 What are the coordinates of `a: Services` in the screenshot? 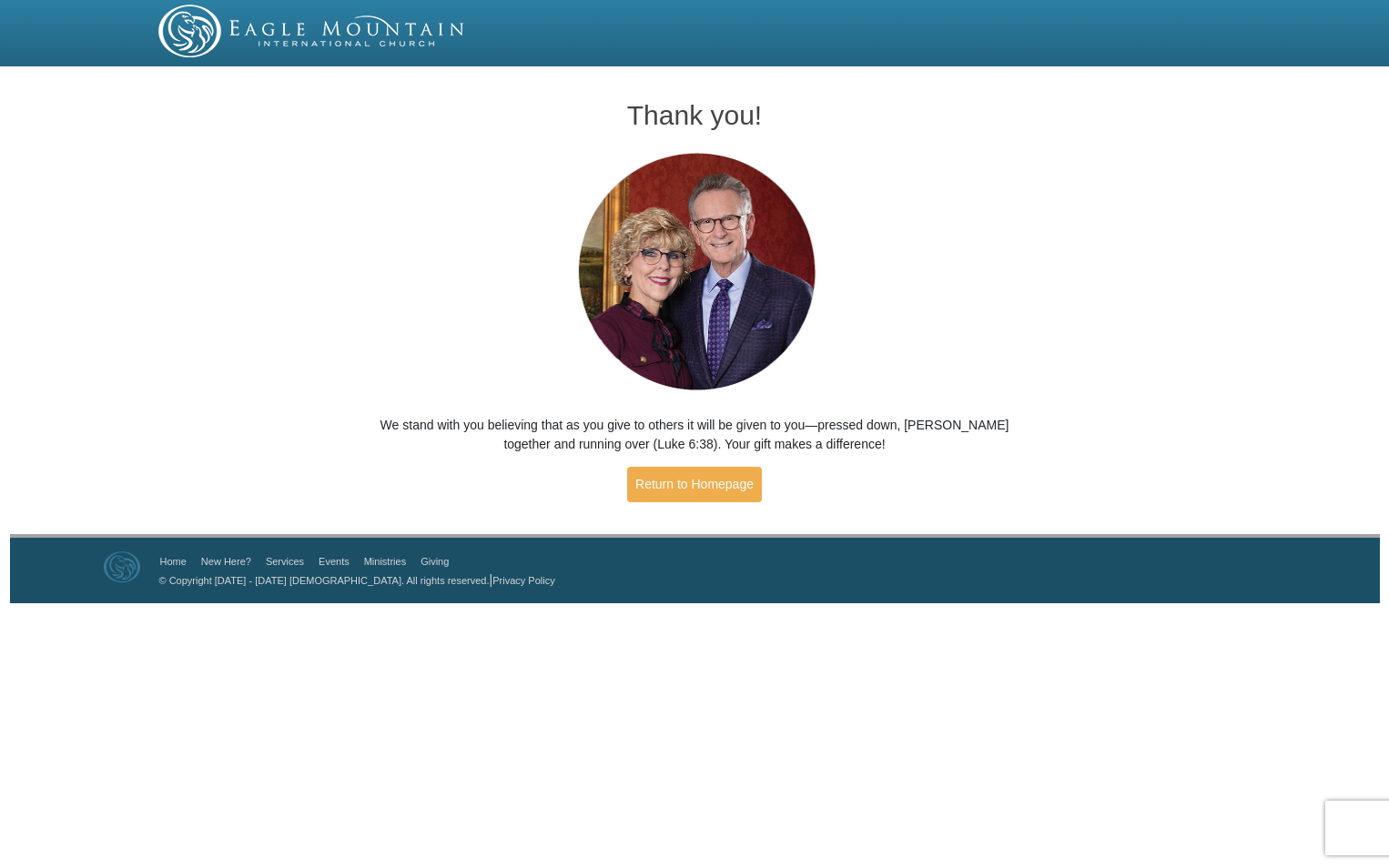 It's located at (285, 562).